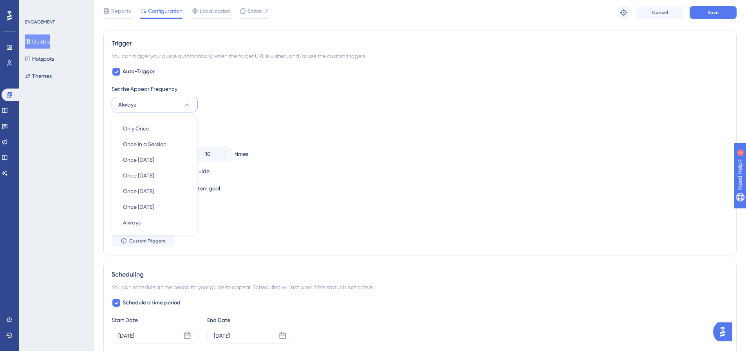 This screenshot has height=351, width=746. What do you see at coordinates (147, 241) in the screenshot?
I see `span: Custom Triggers` at bounding box center [147, 241].